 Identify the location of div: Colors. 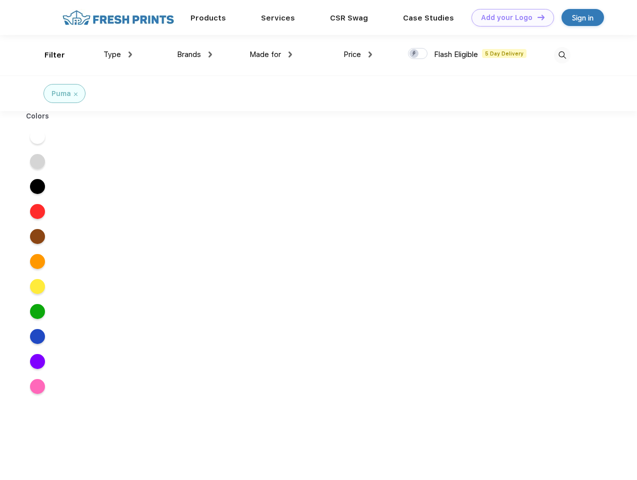
(38, 116).